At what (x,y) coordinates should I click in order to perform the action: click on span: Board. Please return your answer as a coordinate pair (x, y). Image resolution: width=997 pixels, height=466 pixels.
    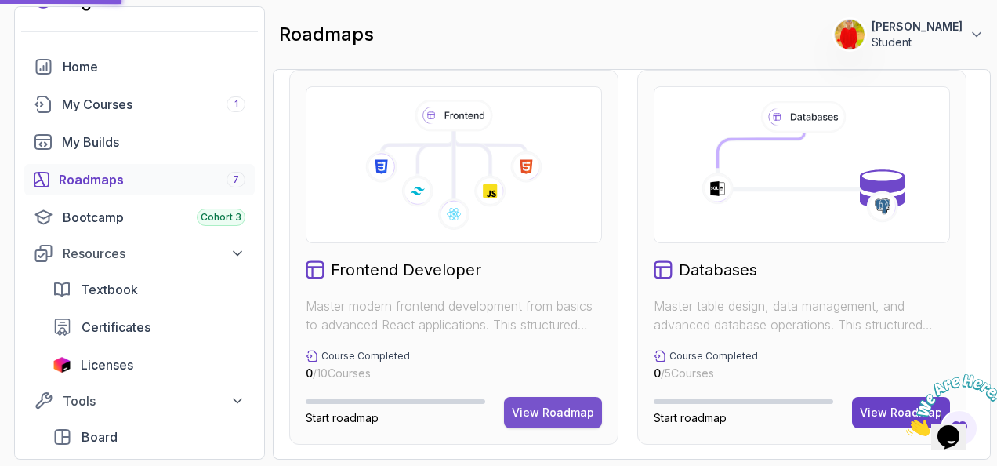
    Looking at the image, I should click on (100, 437).